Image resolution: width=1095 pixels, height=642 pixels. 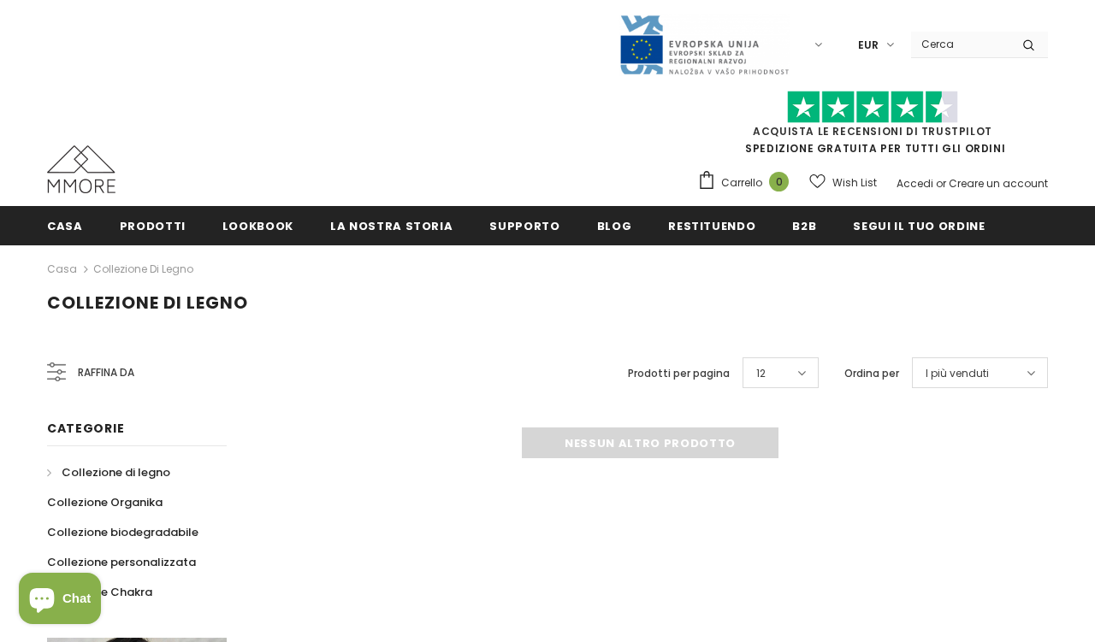 What do you see at coordinates (257, 225) in the screenshot?
I see `a: Lookbook` at bounding box center [257, 225].